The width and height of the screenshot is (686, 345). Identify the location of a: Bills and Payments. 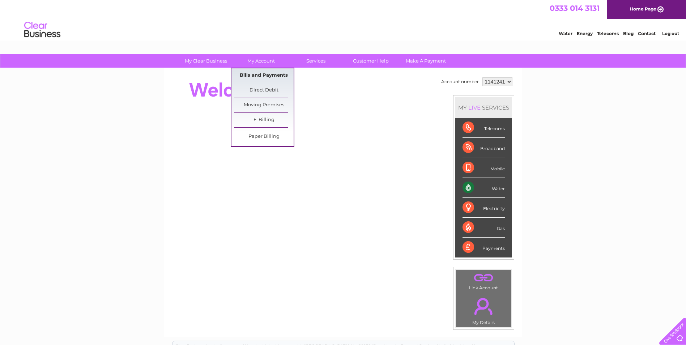
(264, 76).